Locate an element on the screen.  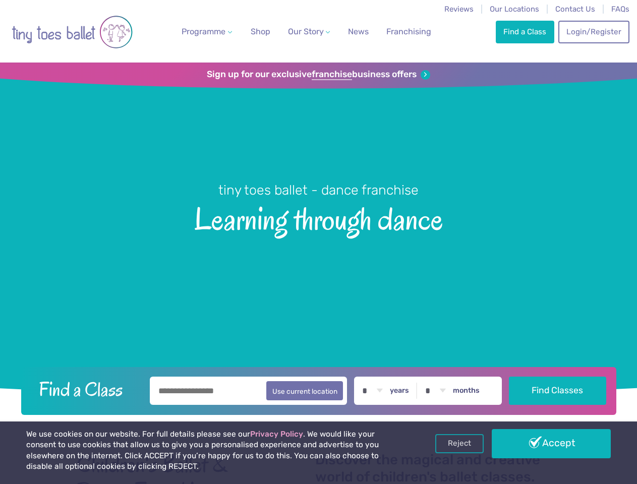
a: Find a Class is located at coordinates (525, 32).